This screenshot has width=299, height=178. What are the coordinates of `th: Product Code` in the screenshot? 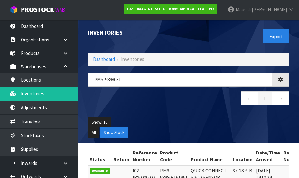 It's located at (174, 156).